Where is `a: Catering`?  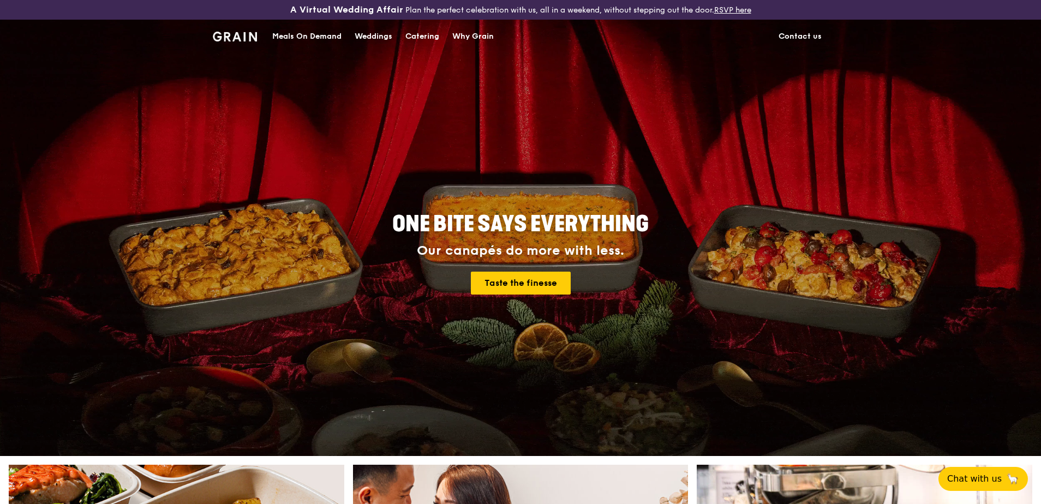
a: Catering is located at coordinates (422, 37).